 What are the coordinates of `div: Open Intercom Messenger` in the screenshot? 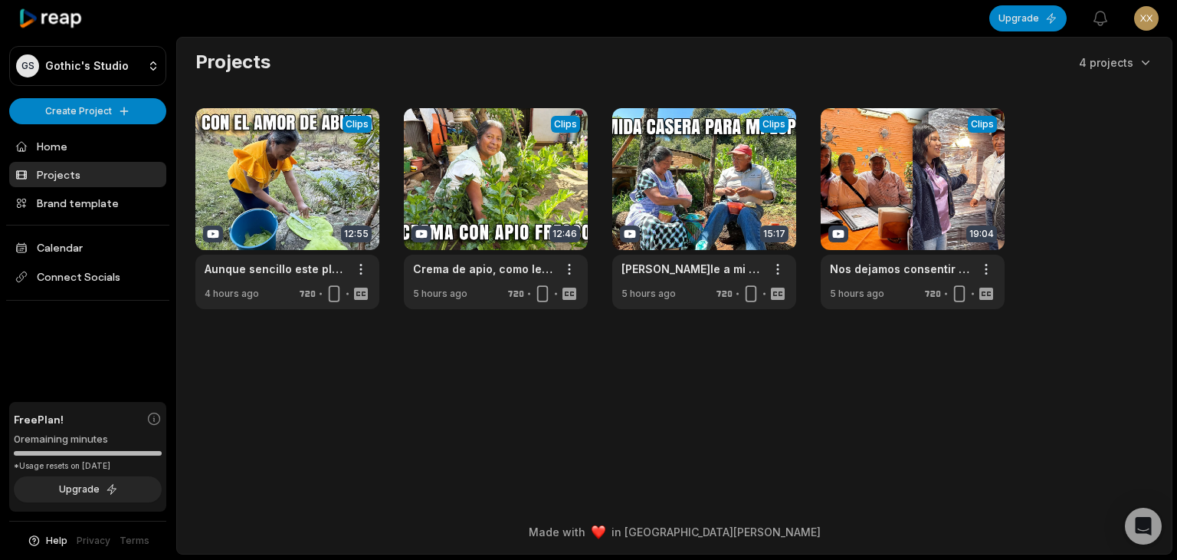 It's located at (1144, 526).